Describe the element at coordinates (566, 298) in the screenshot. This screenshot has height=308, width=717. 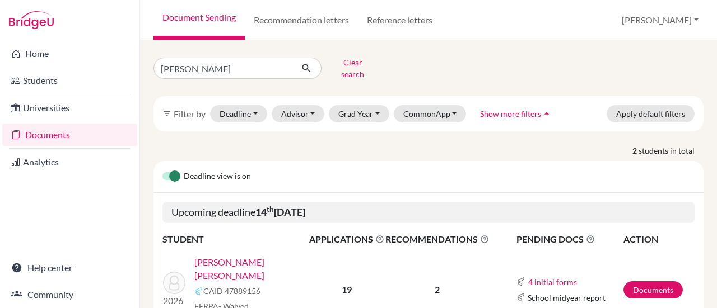
I see `span: School midyear report` at that location.